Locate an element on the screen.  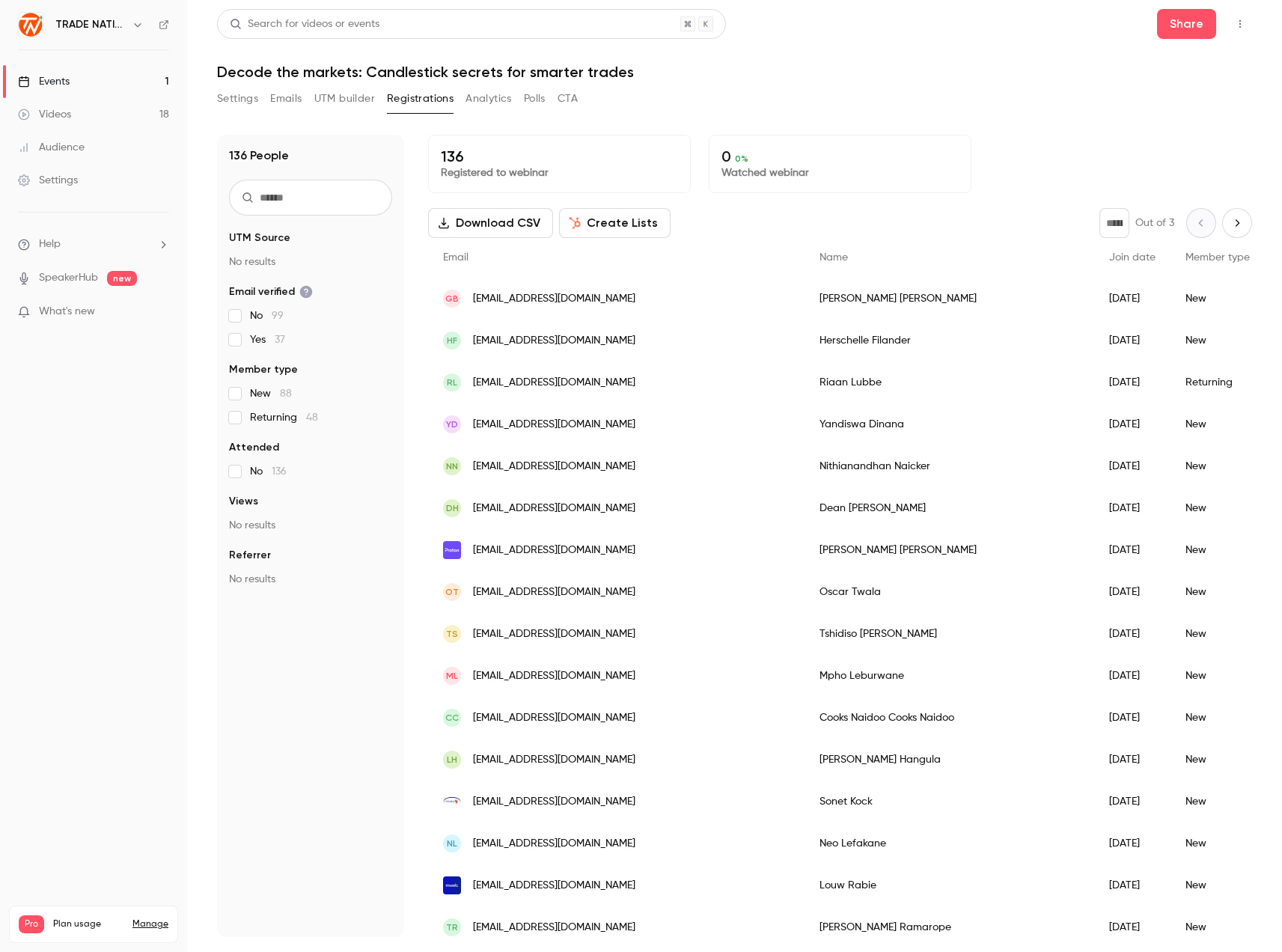
span: OT is located at coordinates (452, 592).